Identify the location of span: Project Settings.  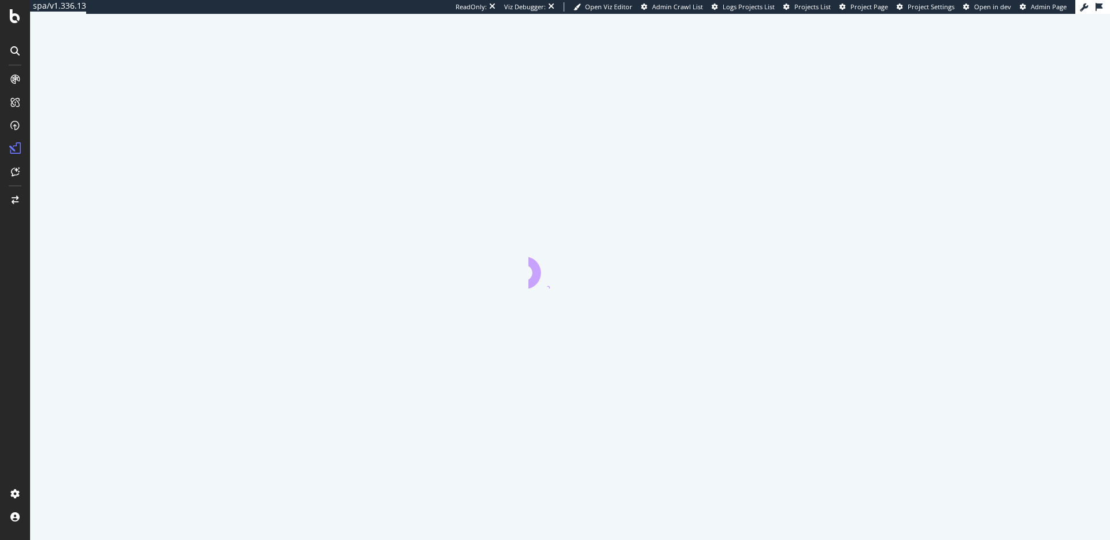
(931, 6).